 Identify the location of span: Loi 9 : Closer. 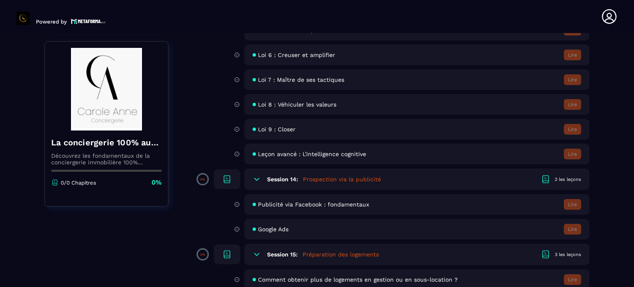
(277, 129).